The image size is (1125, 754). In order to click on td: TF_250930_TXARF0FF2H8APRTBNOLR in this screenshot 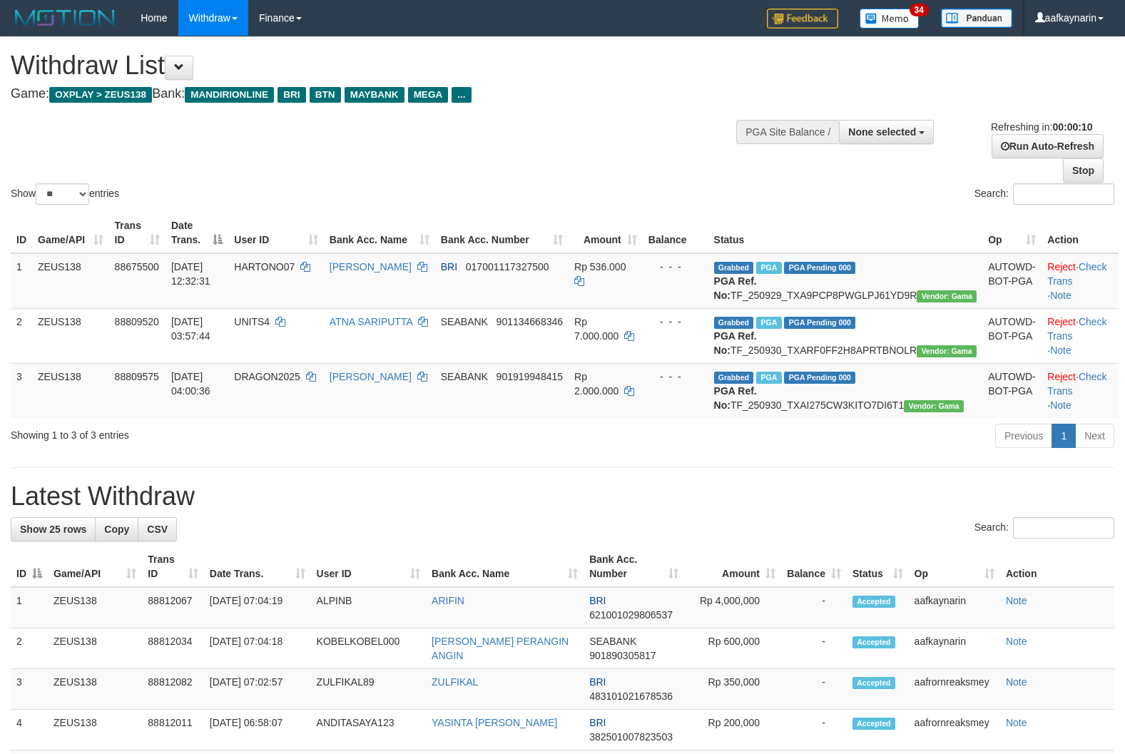, I will do `click(846, 335)`.